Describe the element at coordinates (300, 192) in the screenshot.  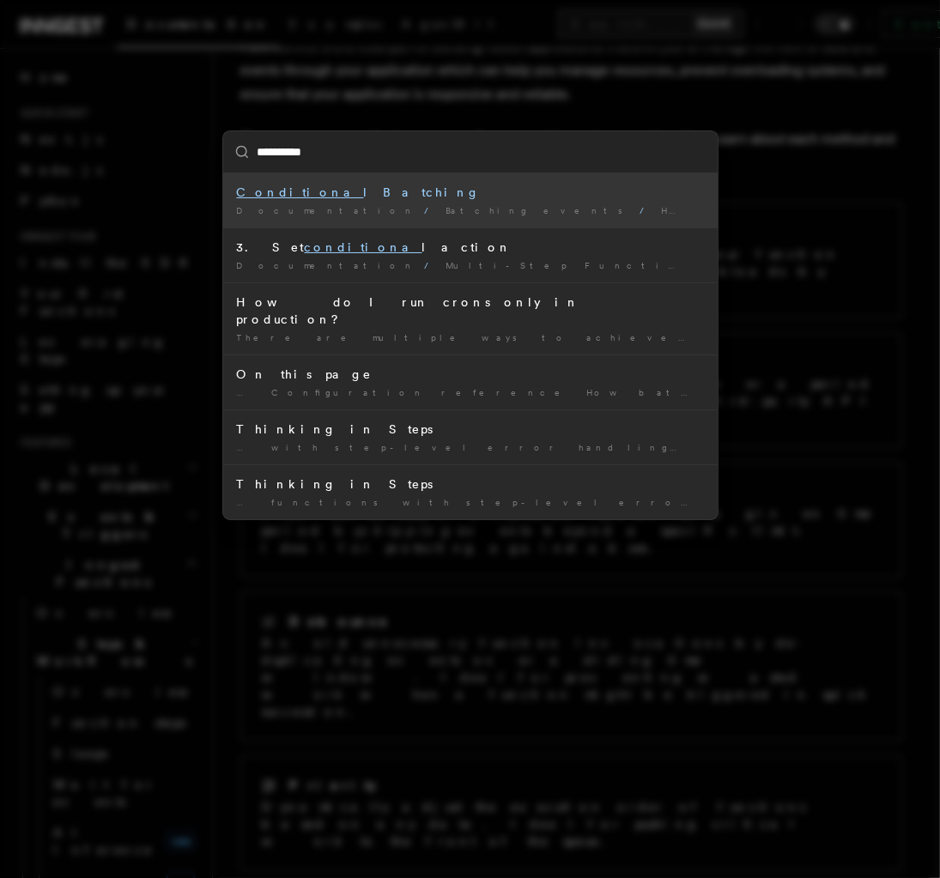
I see `mark: Conditiona` at that location.